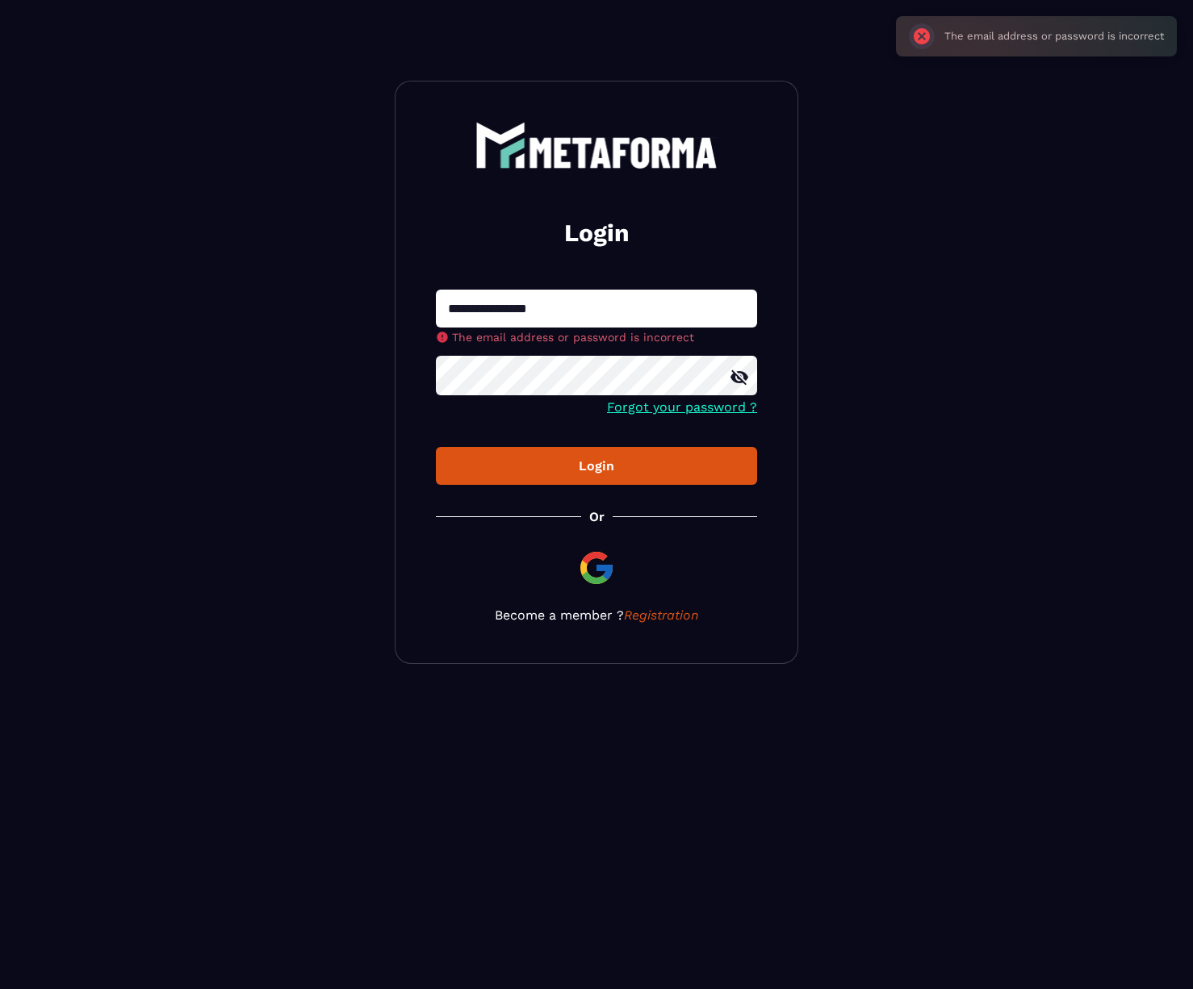 This screenshot has height=989, width=1193. I want to click on a: logo, so click(596, 145).